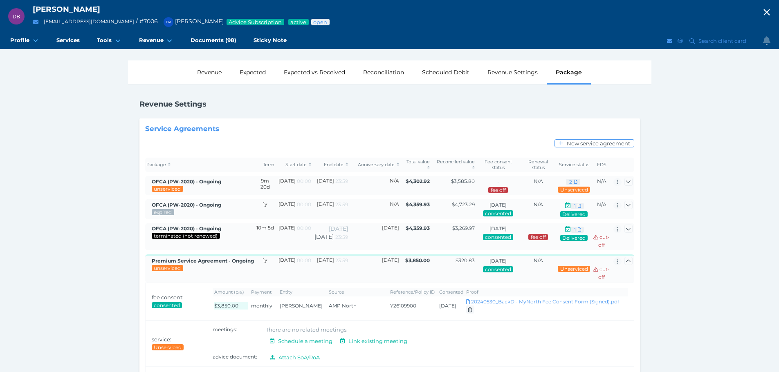 This screenshot has height=372, width=779. Describe the element at coordinates (104, 40) in the screenshot. I see `span: Tools` at that location.